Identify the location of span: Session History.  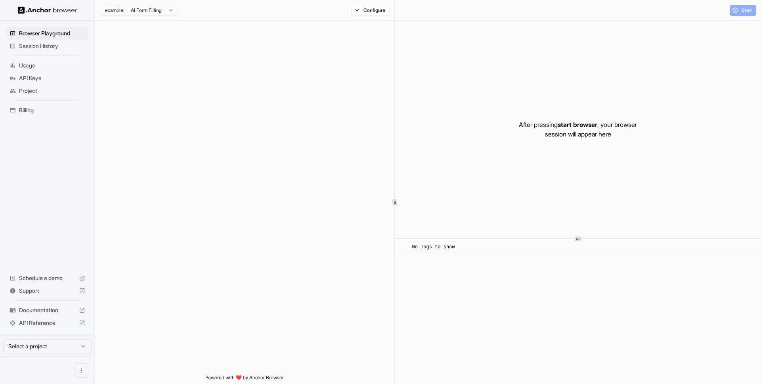
(52, 46).